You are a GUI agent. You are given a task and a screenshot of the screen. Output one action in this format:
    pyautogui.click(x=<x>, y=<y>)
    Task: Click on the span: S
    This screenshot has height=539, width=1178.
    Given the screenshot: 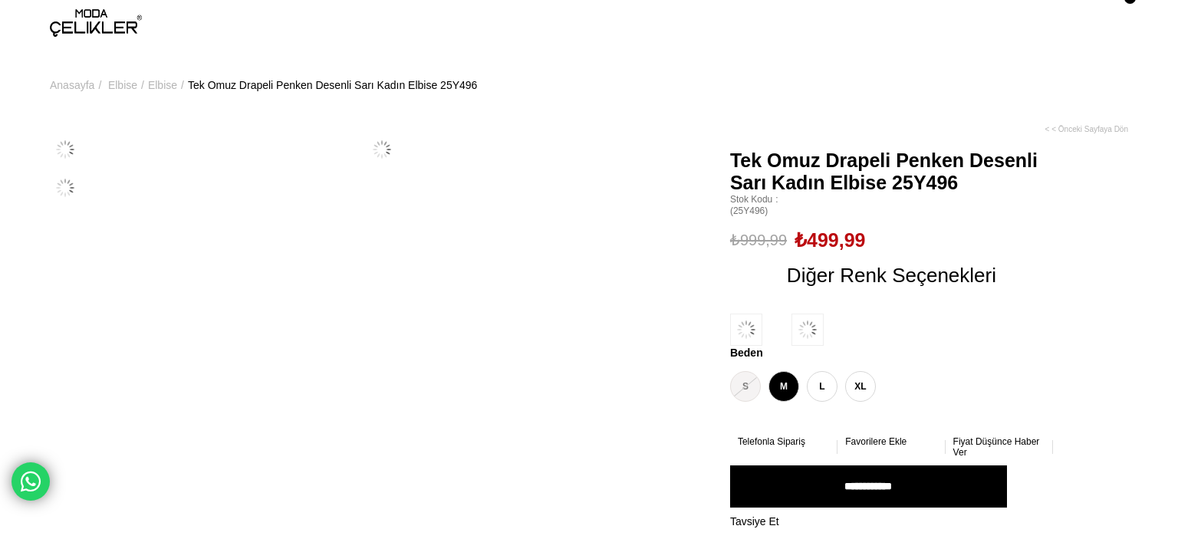 What is the action you would take?
    pyautogui.click(x=745, y=387)
    